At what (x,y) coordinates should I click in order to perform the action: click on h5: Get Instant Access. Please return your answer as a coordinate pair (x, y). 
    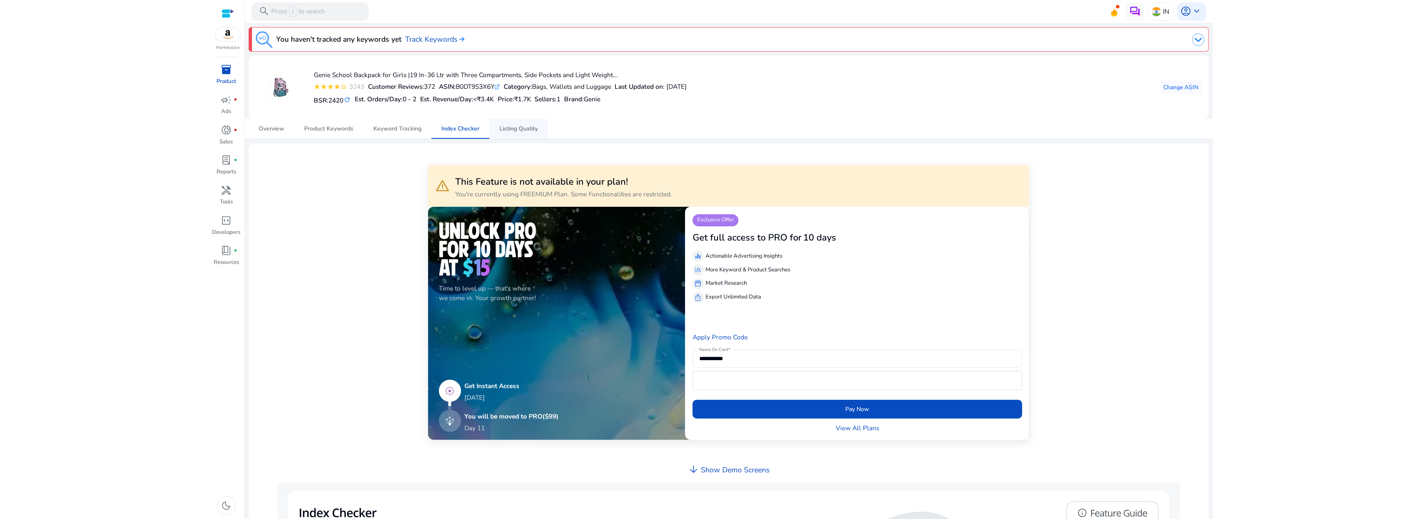
    Looking at the image, I should click on (512, 386).